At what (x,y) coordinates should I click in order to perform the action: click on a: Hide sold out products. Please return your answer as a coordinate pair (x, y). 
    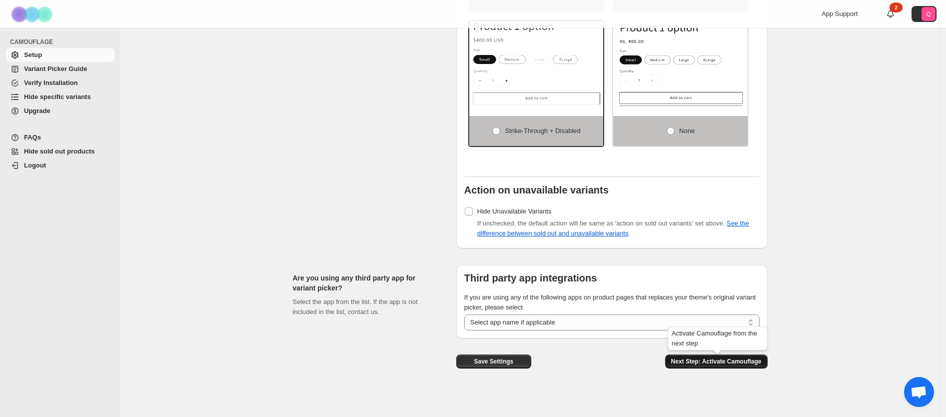
    Looking at the image, I should click on (60, 151).